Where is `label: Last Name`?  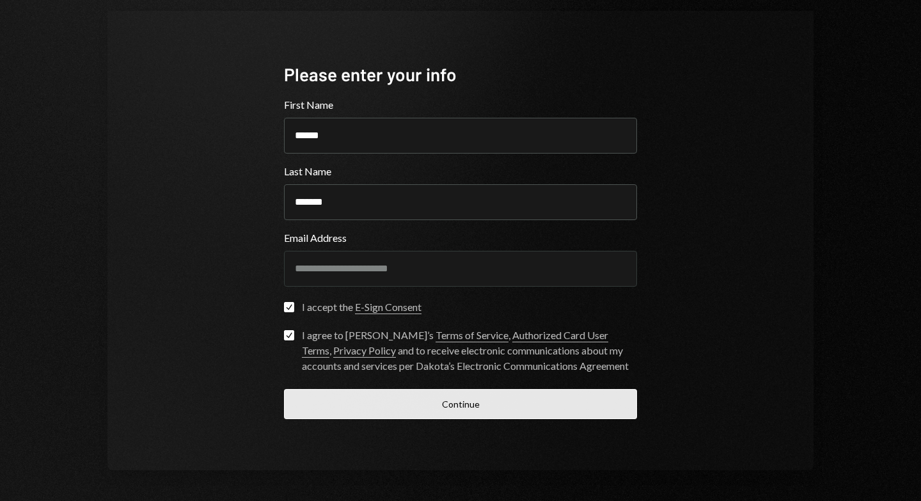
label: Last Name is located at coordinates (461, 171).